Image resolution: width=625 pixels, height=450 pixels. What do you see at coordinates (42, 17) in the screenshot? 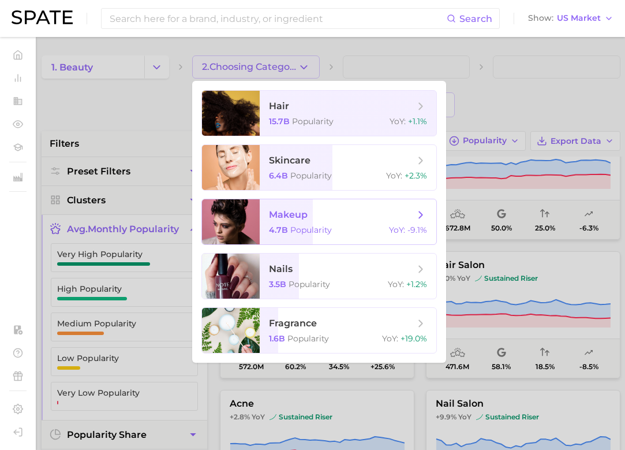
I see `img: SPATE` at bounding box center [42, 17].